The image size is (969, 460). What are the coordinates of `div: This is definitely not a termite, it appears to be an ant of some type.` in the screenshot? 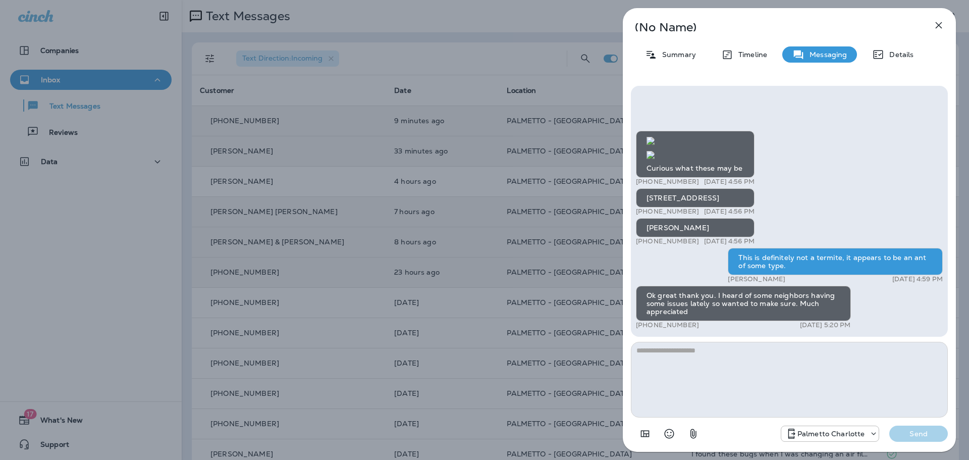 It's located at (835, 261).